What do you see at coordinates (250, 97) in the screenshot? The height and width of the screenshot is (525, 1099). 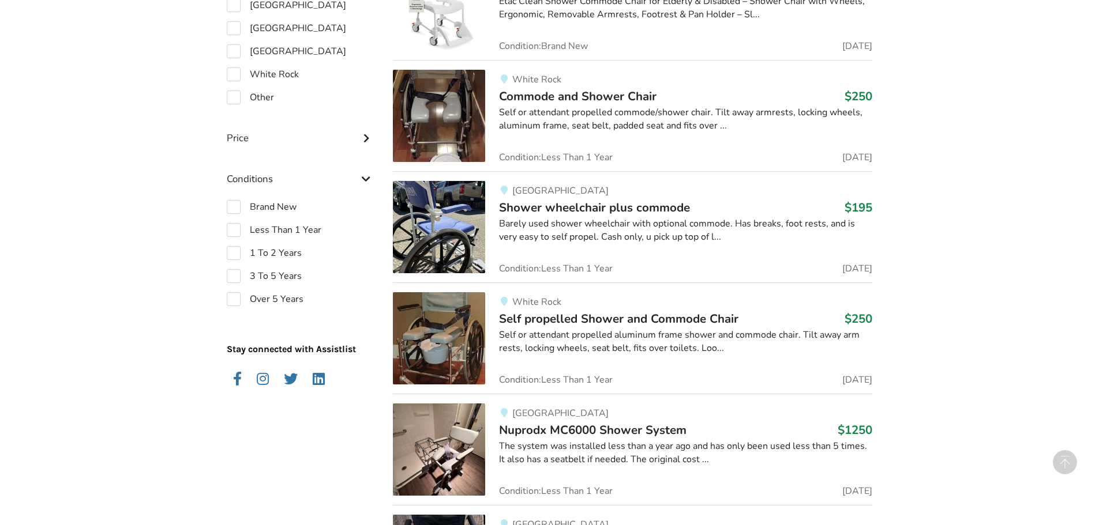 I see `label: Other` at bounding box center [250, 97].